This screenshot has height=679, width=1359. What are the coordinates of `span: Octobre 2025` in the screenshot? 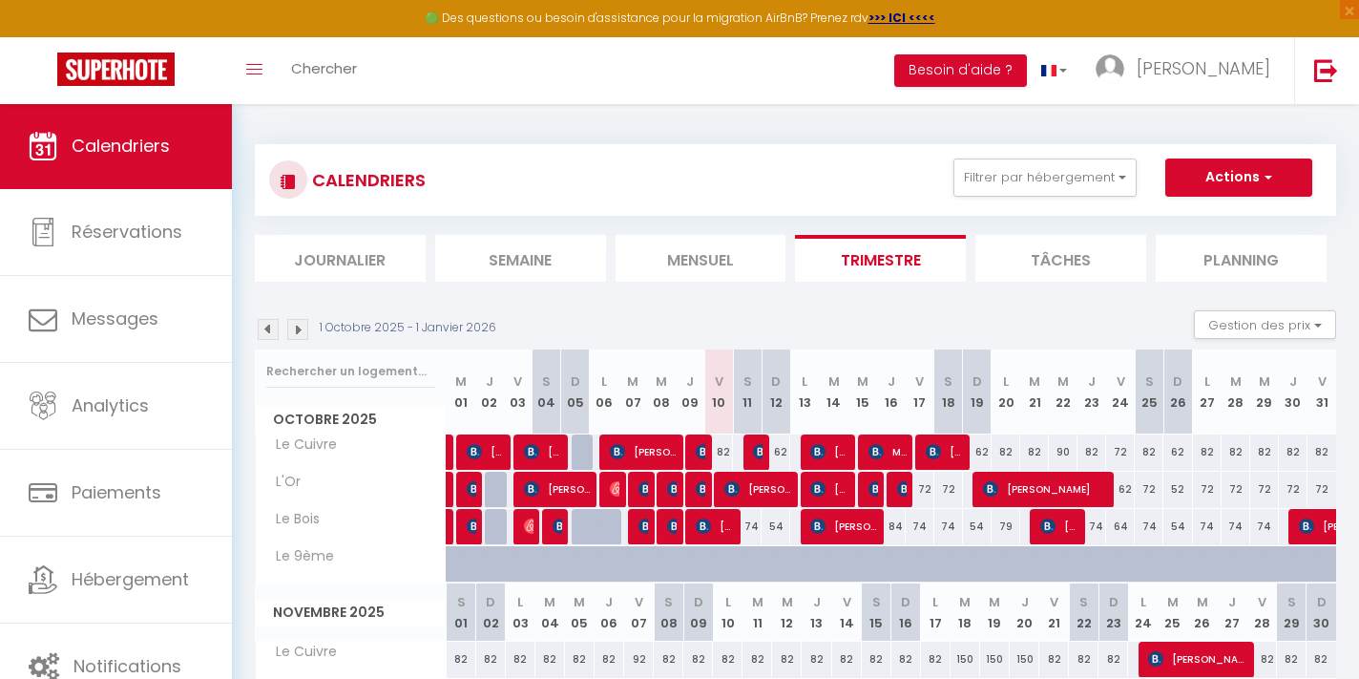 It's located at (350, 419).